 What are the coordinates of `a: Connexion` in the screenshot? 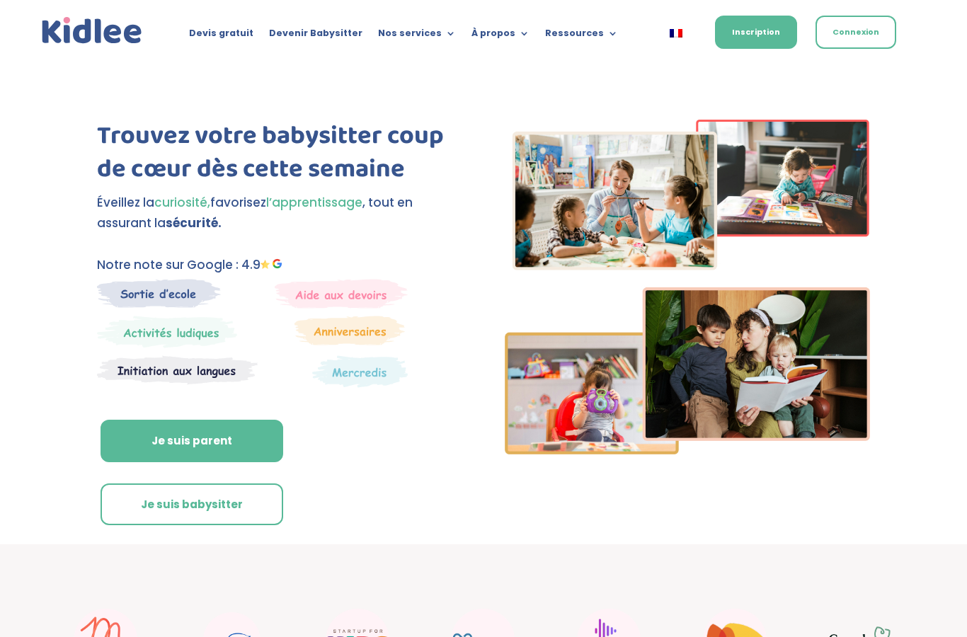 It's located at (856, 32).